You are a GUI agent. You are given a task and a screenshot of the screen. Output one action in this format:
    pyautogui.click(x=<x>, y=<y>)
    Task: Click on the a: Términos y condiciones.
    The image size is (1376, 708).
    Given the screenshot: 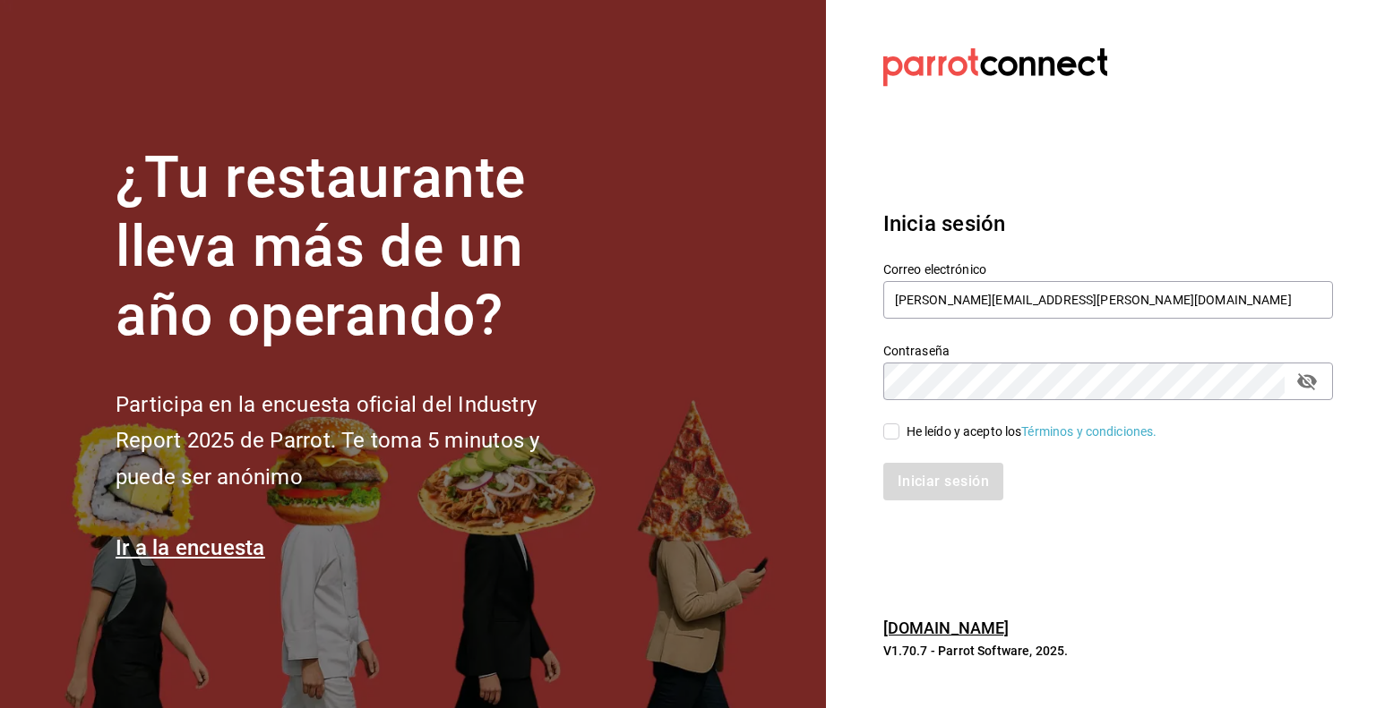 What is the action you would take?
    pyautogui.click(x=1088, y=432)
    